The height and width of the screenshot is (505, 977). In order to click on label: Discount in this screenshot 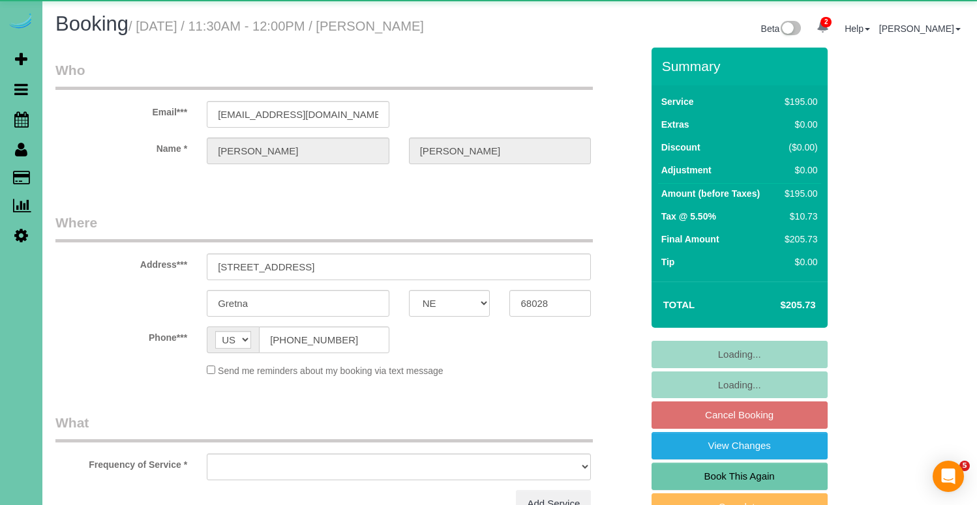, I will do `click(681, 147)`.